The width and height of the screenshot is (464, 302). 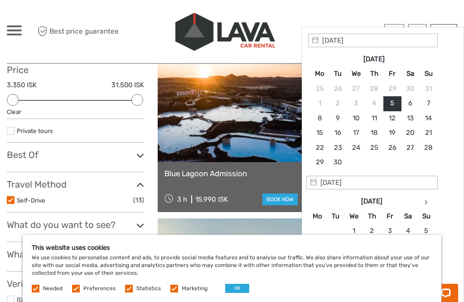 I want to click on a: Self-Drive, so click(x=31, y=200).